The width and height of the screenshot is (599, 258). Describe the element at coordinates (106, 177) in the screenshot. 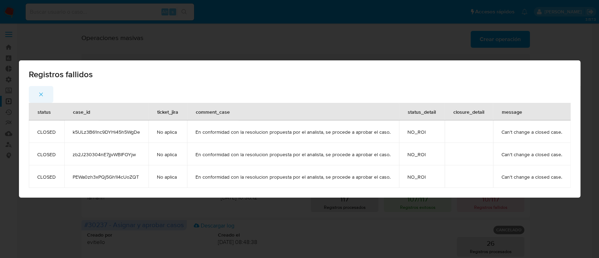

I see `span: PEWa0zh3xPQj5Gh1I4cUoZQT` at that location.